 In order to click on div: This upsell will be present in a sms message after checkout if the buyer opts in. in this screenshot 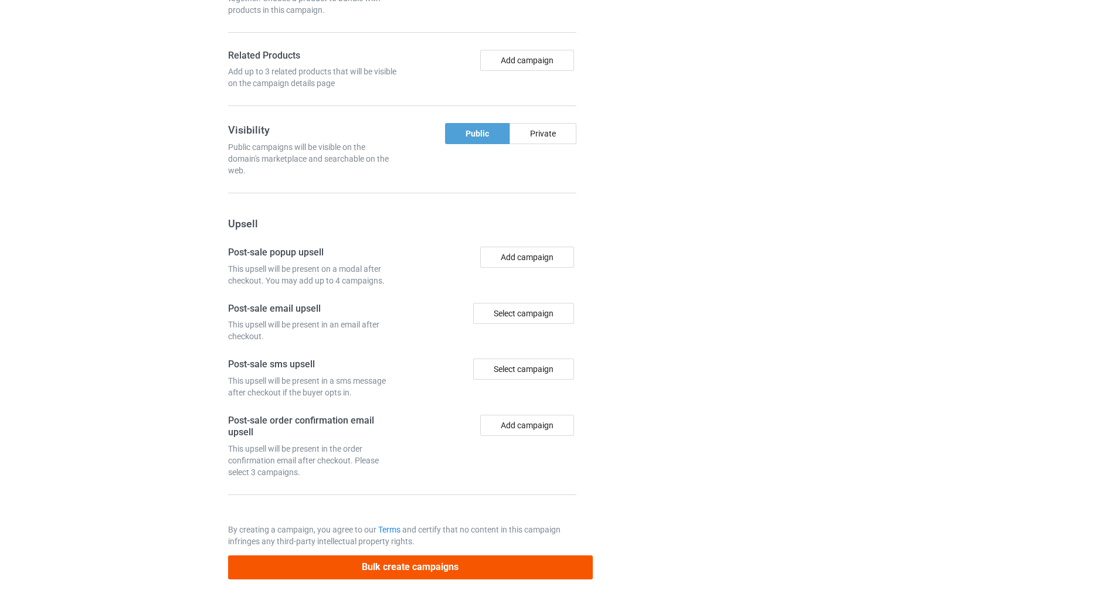, I will do `click(313, 387)`.